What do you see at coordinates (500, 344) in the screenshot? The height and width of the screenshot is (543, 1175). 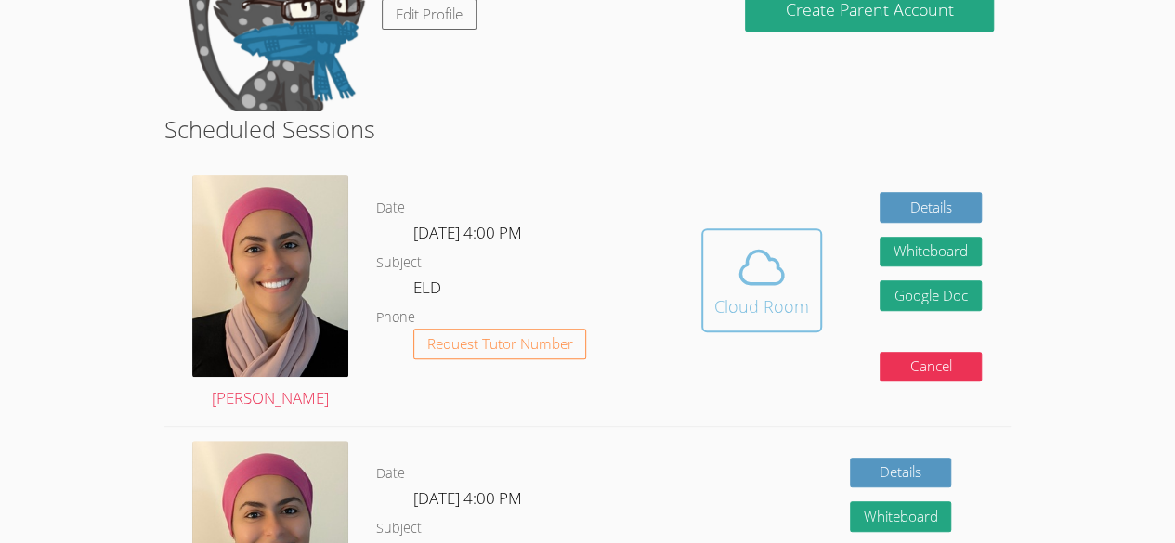 I see `button: Request Tutor Number` at bounding box center [500, 344].